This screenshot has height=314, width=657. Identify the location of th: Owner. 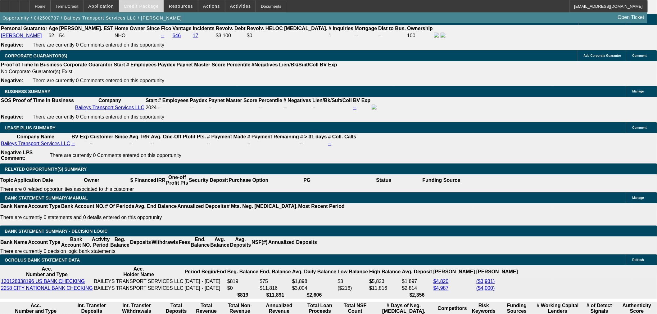
(92, 180).